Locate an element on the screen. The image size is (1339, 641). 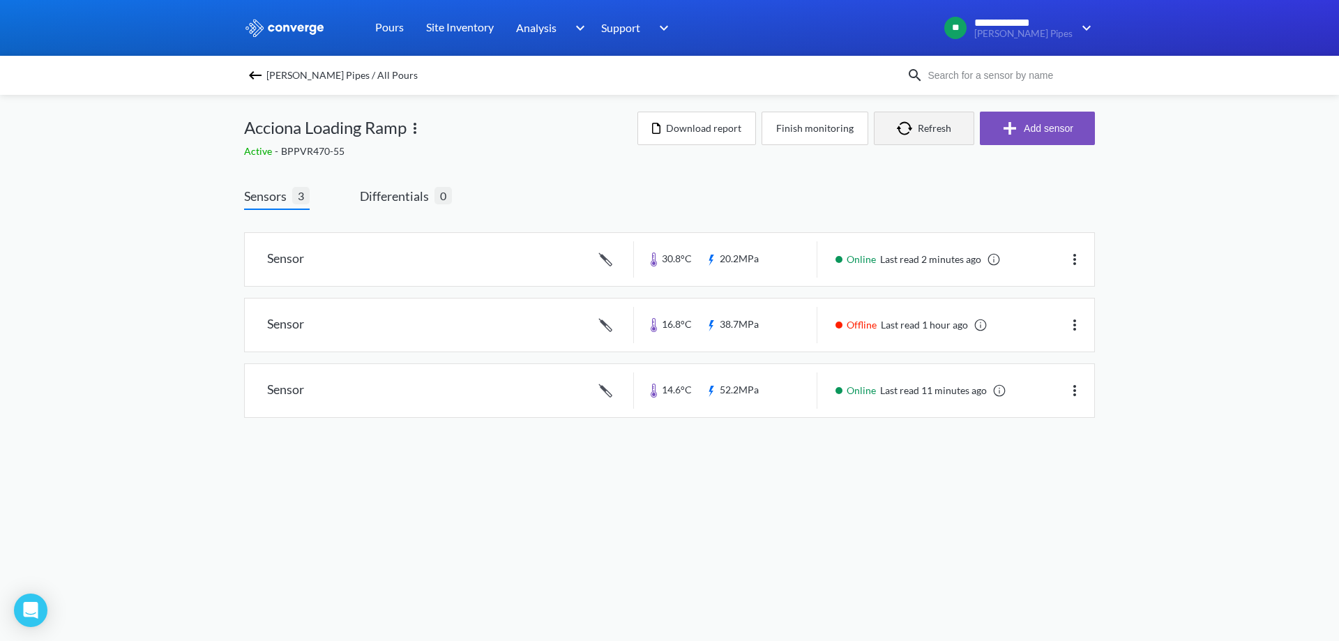
img: logo_ewhite.svg is located at coordinates (284, 28).